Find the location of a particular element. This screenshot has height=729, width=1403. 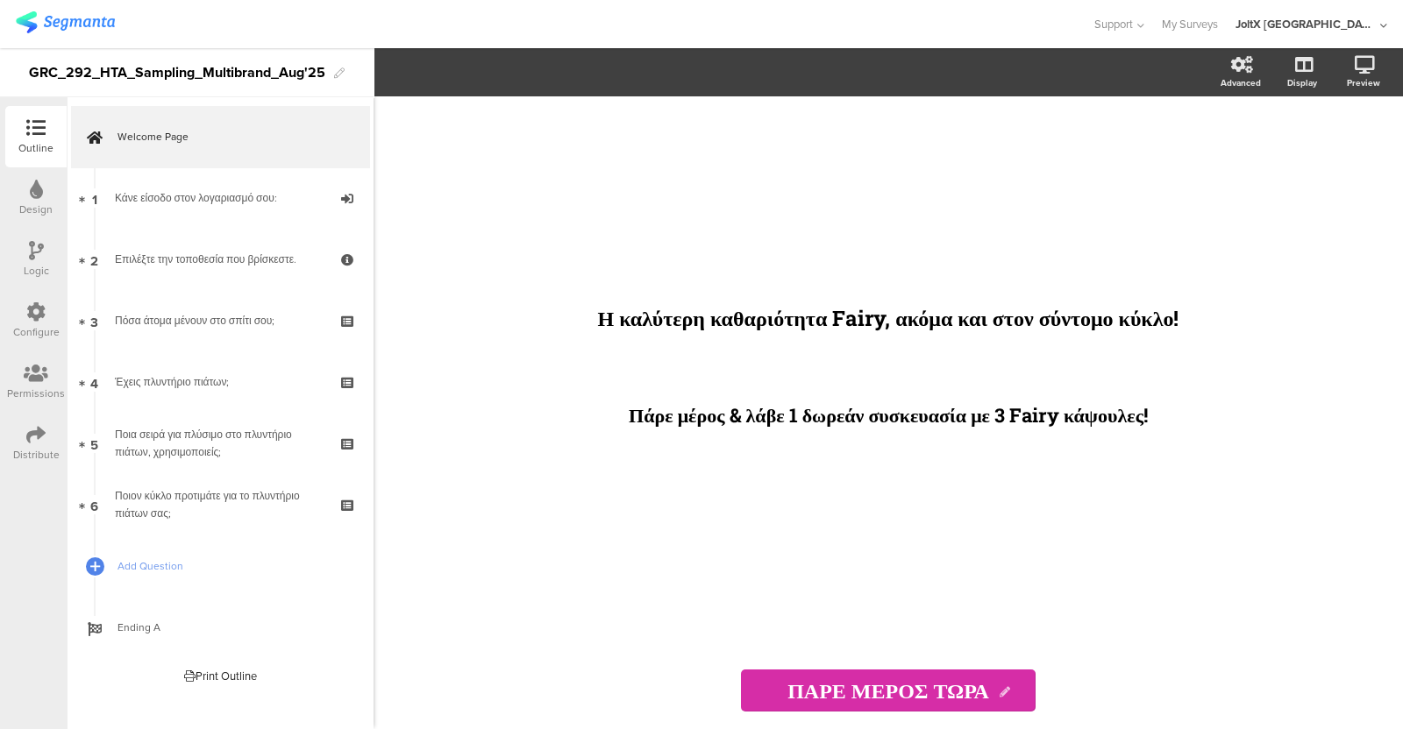

a: Welcome Page is located at coordinates (220, 137).